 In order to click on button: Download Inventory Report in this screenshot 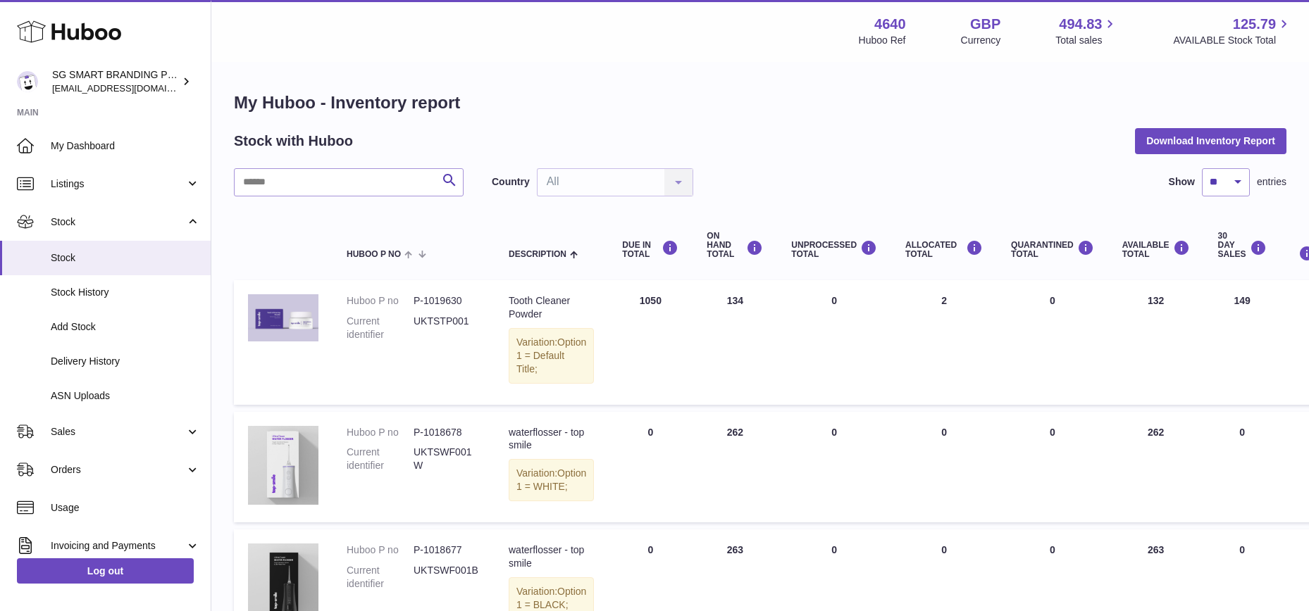, I will do `click(1210, 141)`.